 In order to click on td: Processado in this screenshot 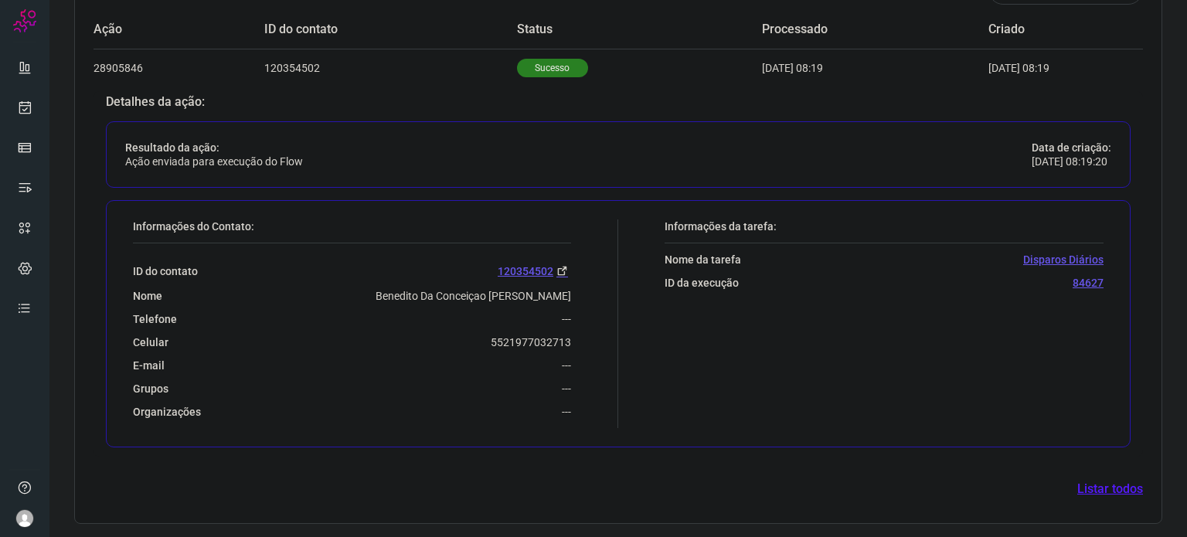, I will do `click(875, 29)`.